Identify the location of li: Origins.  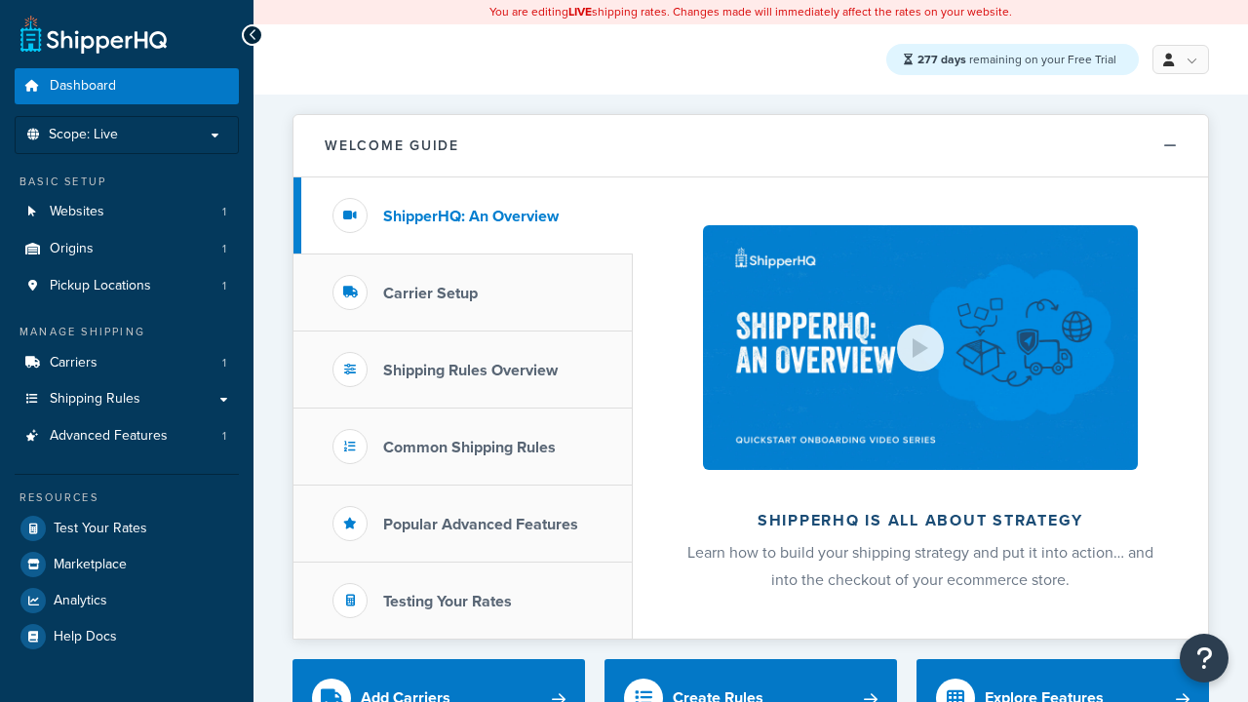
(127, 249).